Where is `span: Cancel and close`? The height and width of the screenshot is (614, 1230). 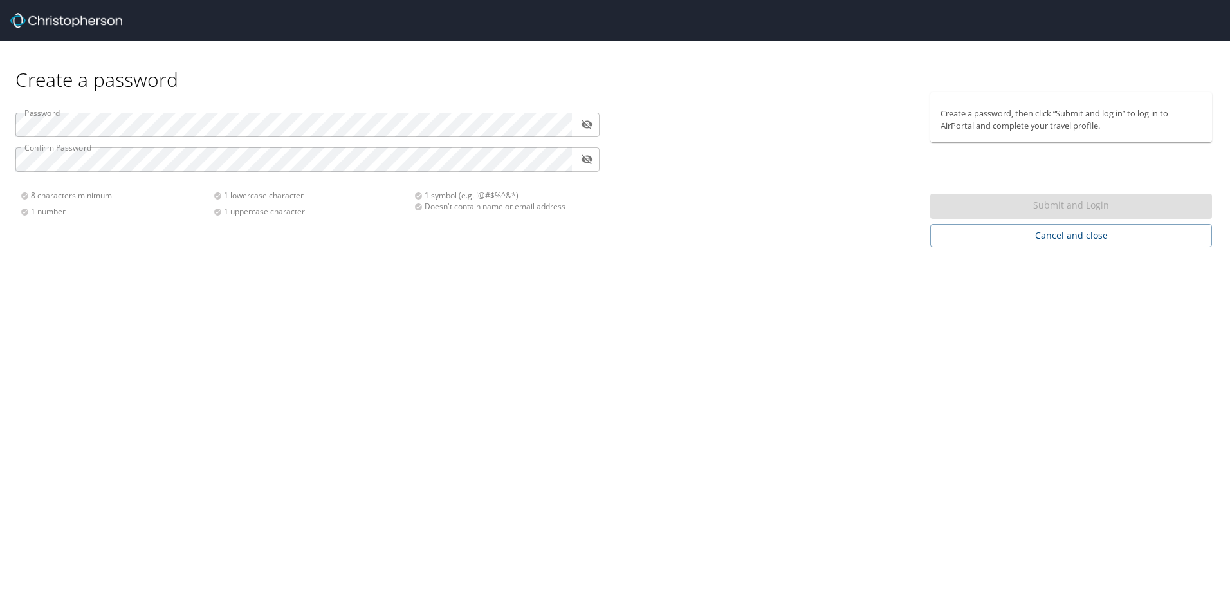
span: Cancel and close is located at coordinates (1071, 235).